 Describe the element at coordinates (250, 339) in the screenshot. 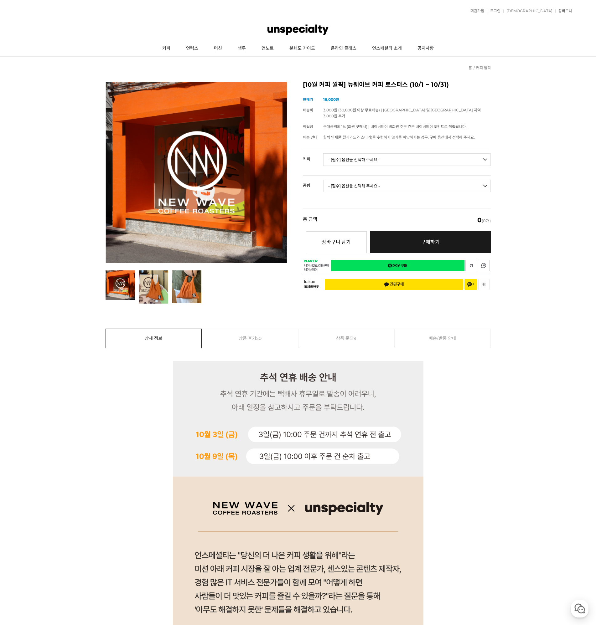

I see `a: 상품 후기50` at that location.